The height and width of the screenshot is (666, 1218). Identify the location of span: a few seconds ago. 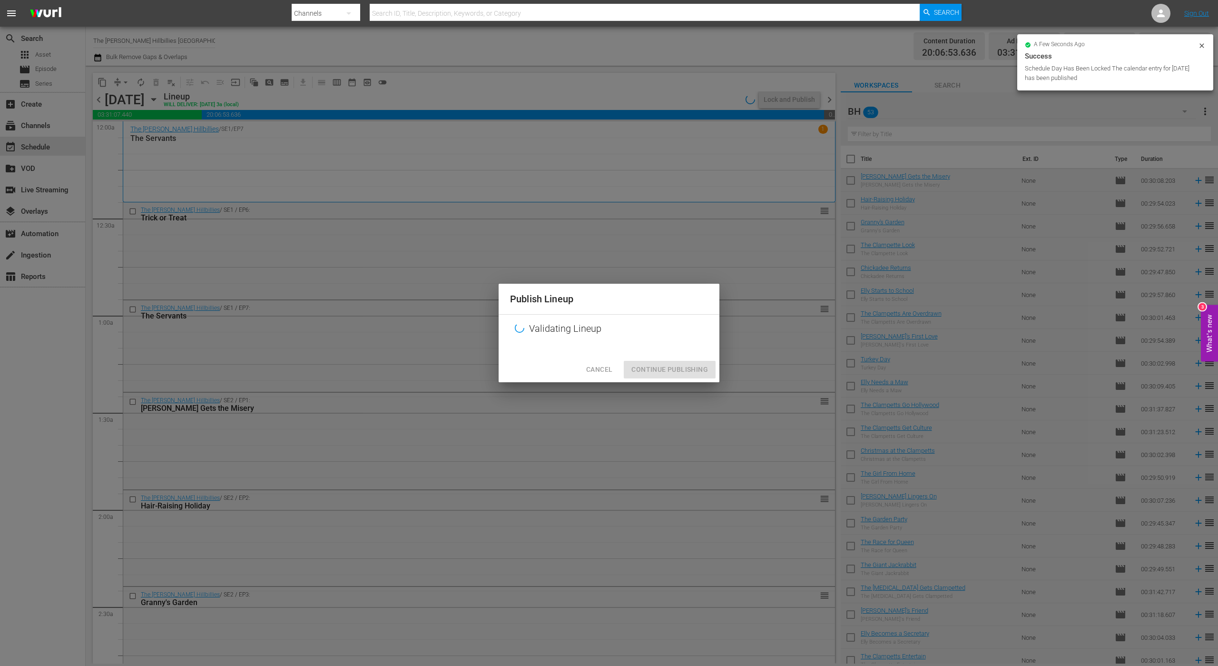
(1059, 45).